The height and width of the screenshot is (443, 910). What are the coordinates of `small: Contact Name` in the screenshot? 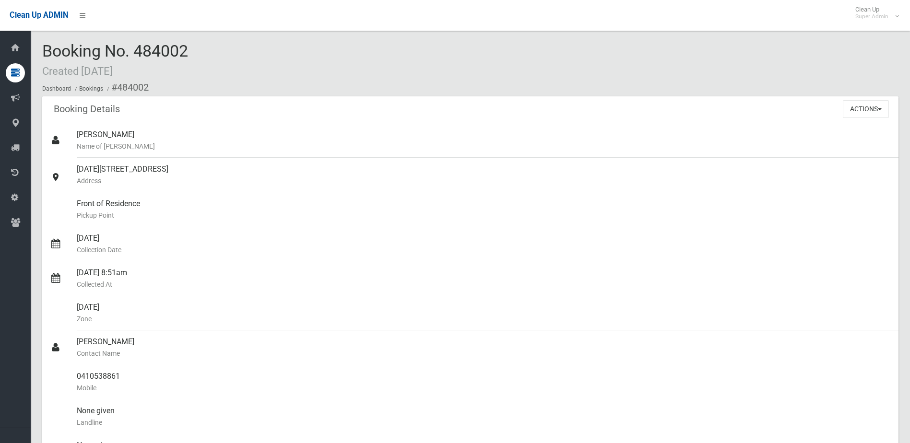 It's located at (483, 353).